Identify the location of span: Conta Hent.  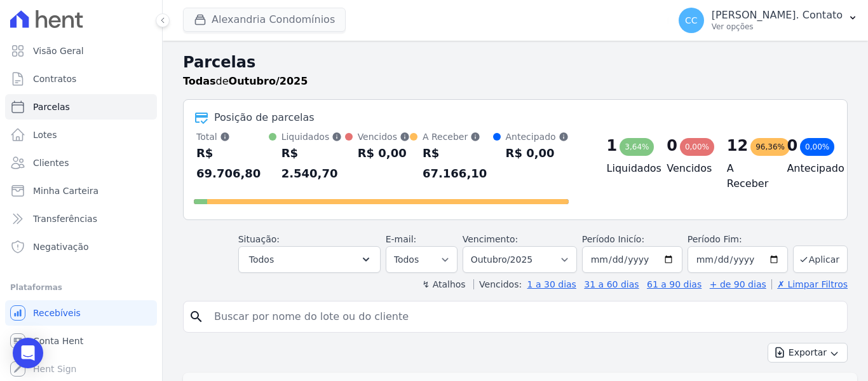
(58, 341).